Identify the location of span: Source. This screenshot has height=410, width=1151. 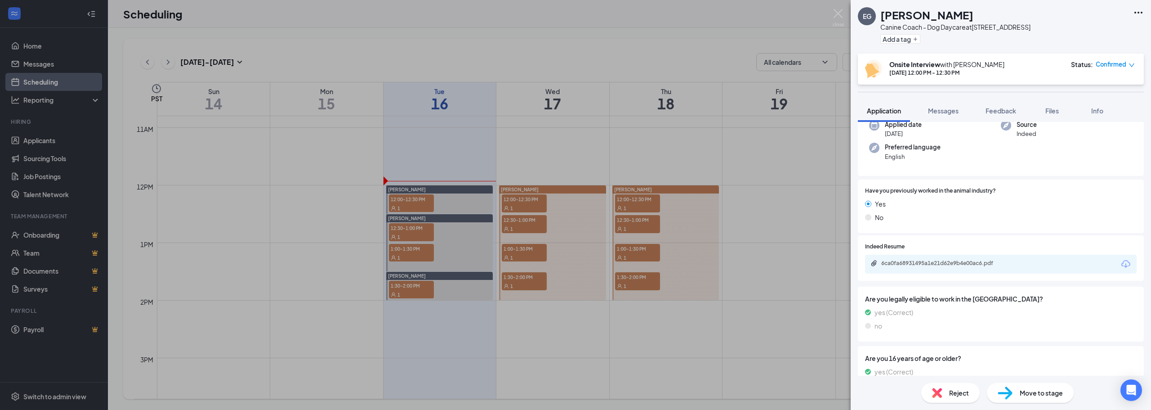
(1026, 125).